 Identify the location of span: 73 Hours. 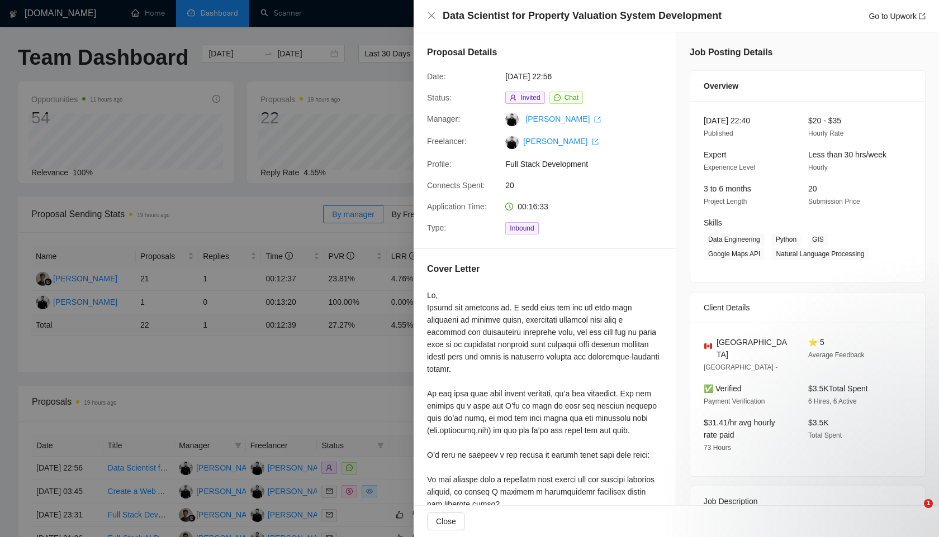
(717, 448).